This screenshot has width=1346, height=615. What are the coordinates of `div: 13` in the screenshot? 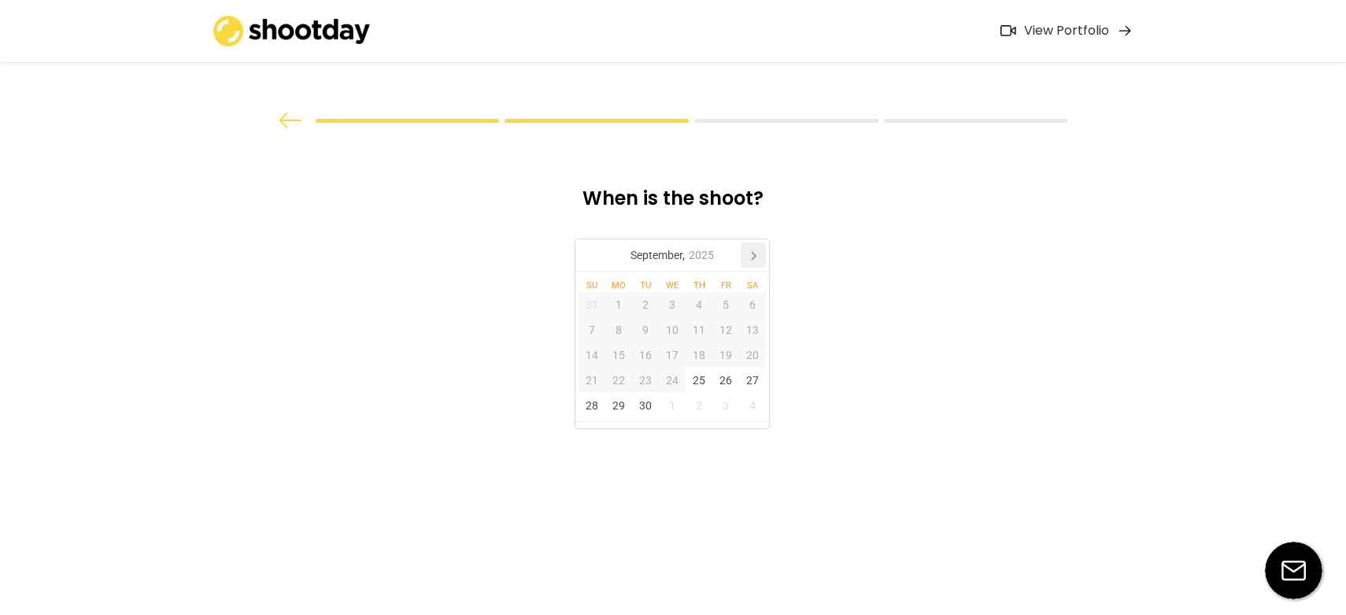 It's located at (753, 330).